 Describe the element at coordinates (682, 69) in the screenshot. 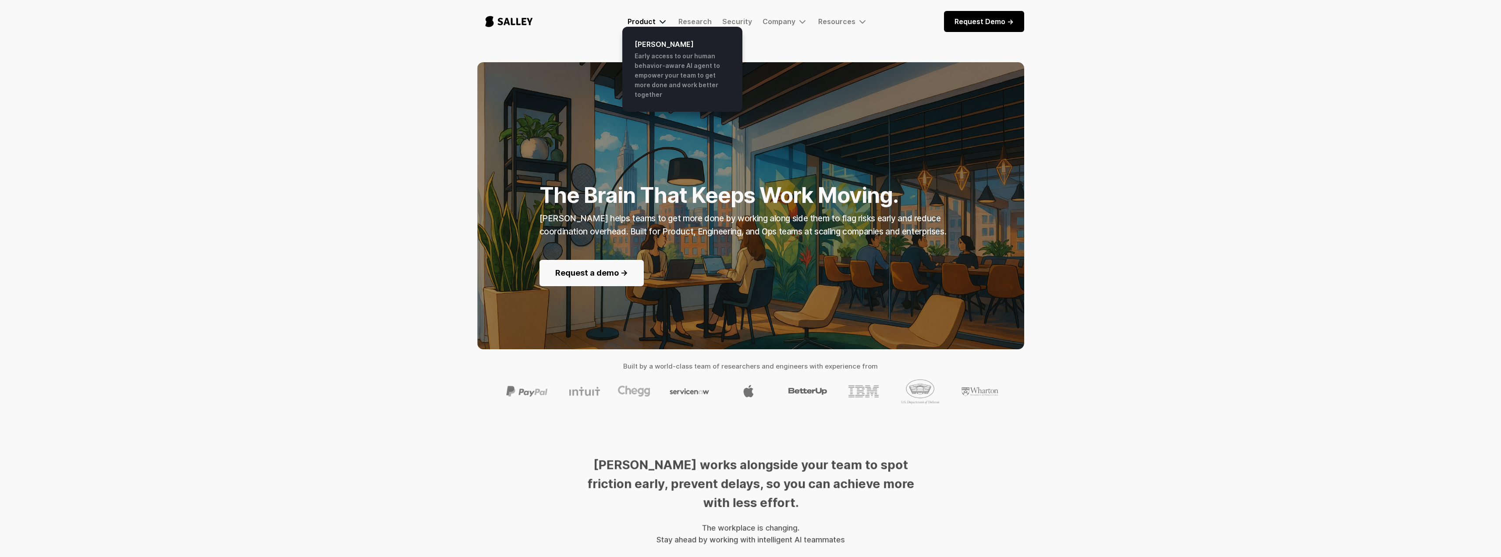

I see `nav: Product` at that location.